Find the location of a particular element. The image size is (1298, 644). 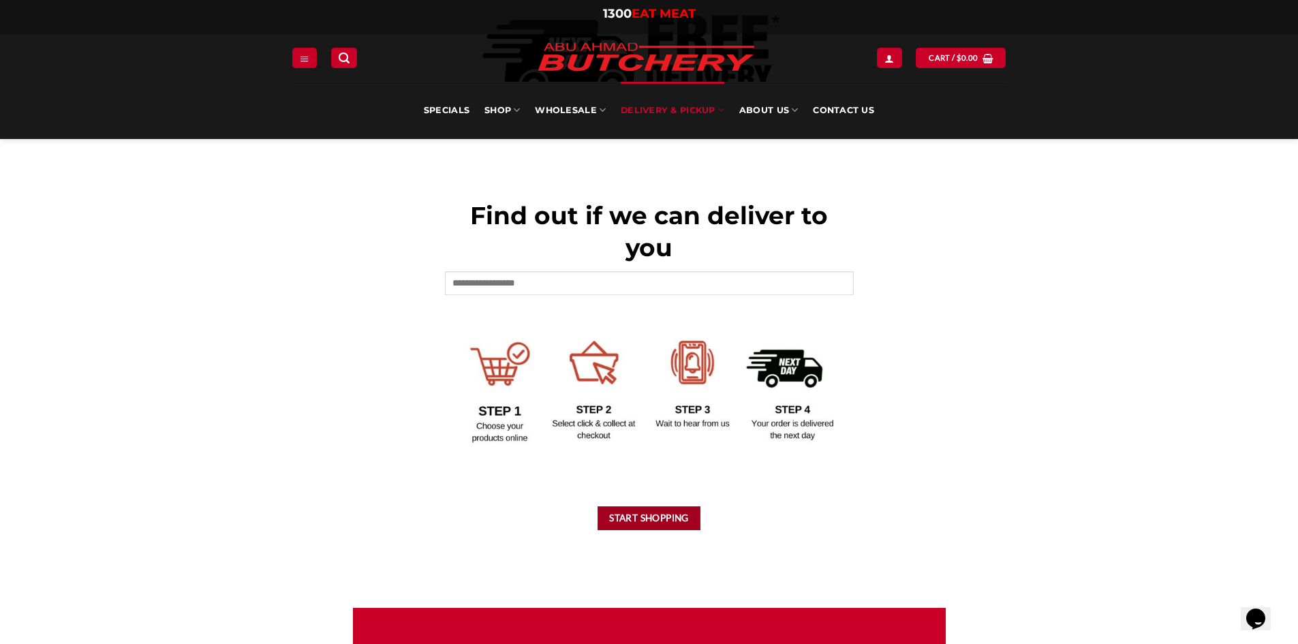

a: Delivery & Pickup is located at coordinates (672, 110).